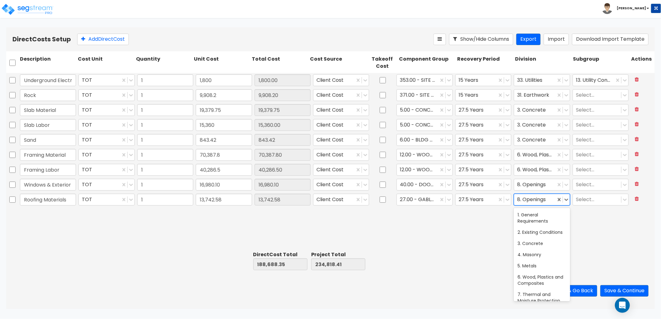 This screenshot has height=319, width=661. Describe the element at coordinates (440, 39) in the screenshot. I see `button: Reorder Items` at that location.